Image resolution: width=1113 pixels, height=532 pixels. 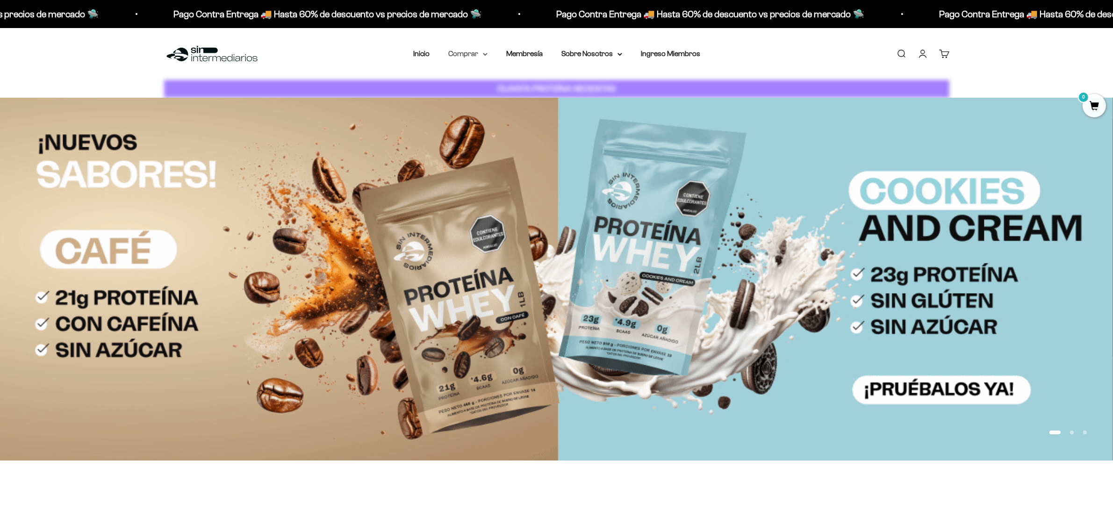 What do you see at coordinates (525, 53) in the screenshot?
I see `a: Membresía` at bounding box center [525, 53].